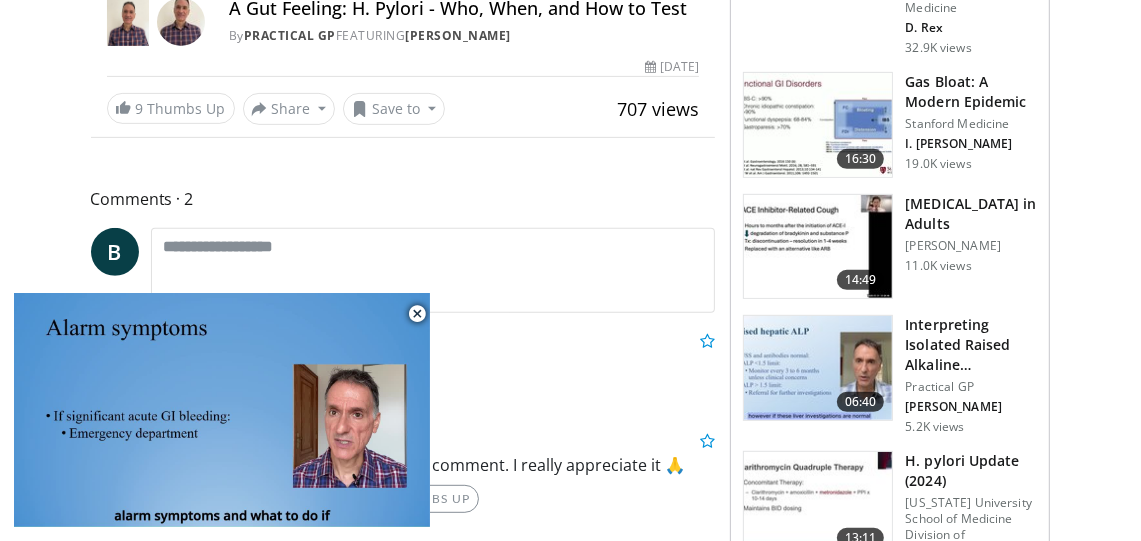 The width and height of the screenshot is (1141, 541). What do you see at coordinates (171, 108) in the screenshot?
I see `a: 9 Thumbs Up` at bounding box center [171, 108].